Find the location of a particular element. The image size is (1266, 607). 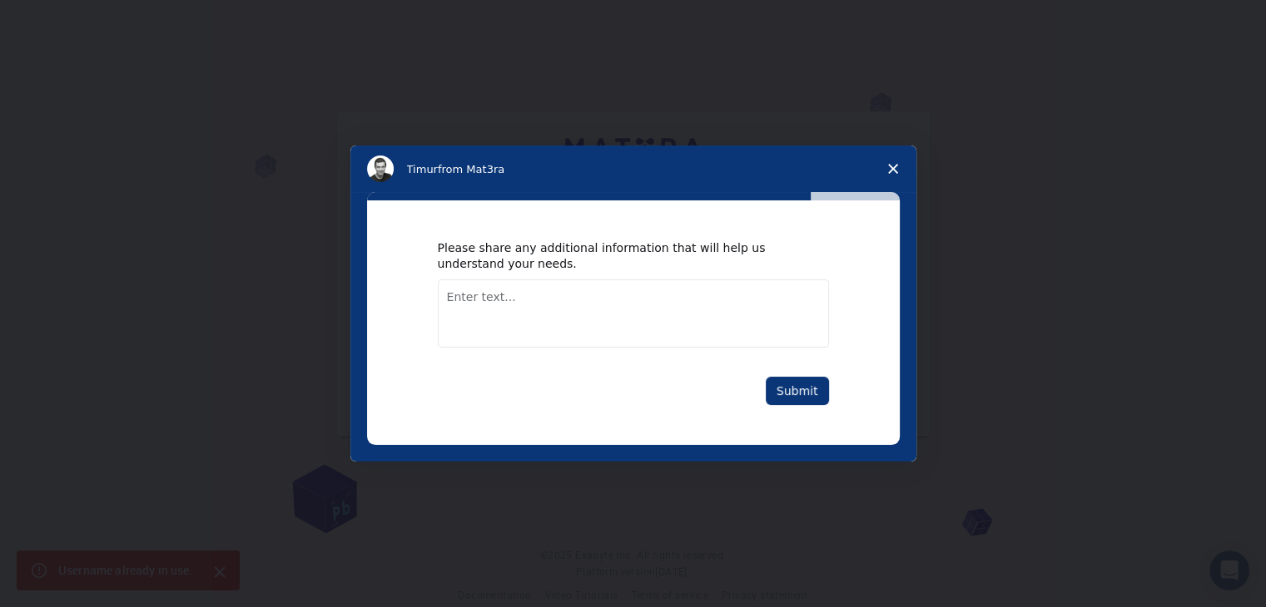

span: from Mat3ra is located at coordinates (471, 169).